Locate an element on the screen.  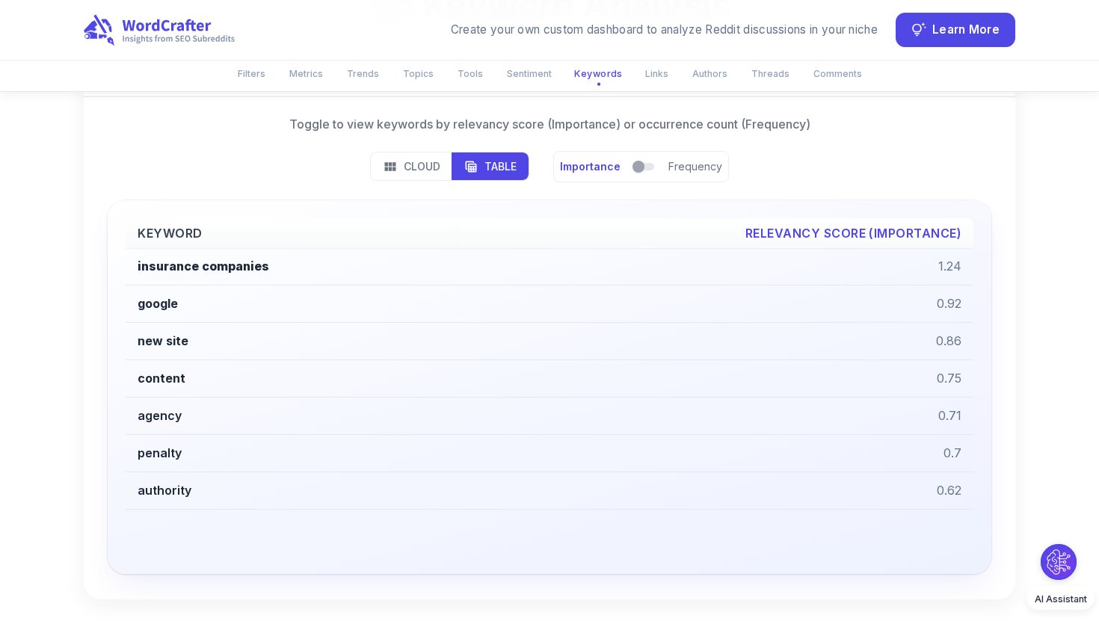
button: Topics is located at coordinates (418, 73).